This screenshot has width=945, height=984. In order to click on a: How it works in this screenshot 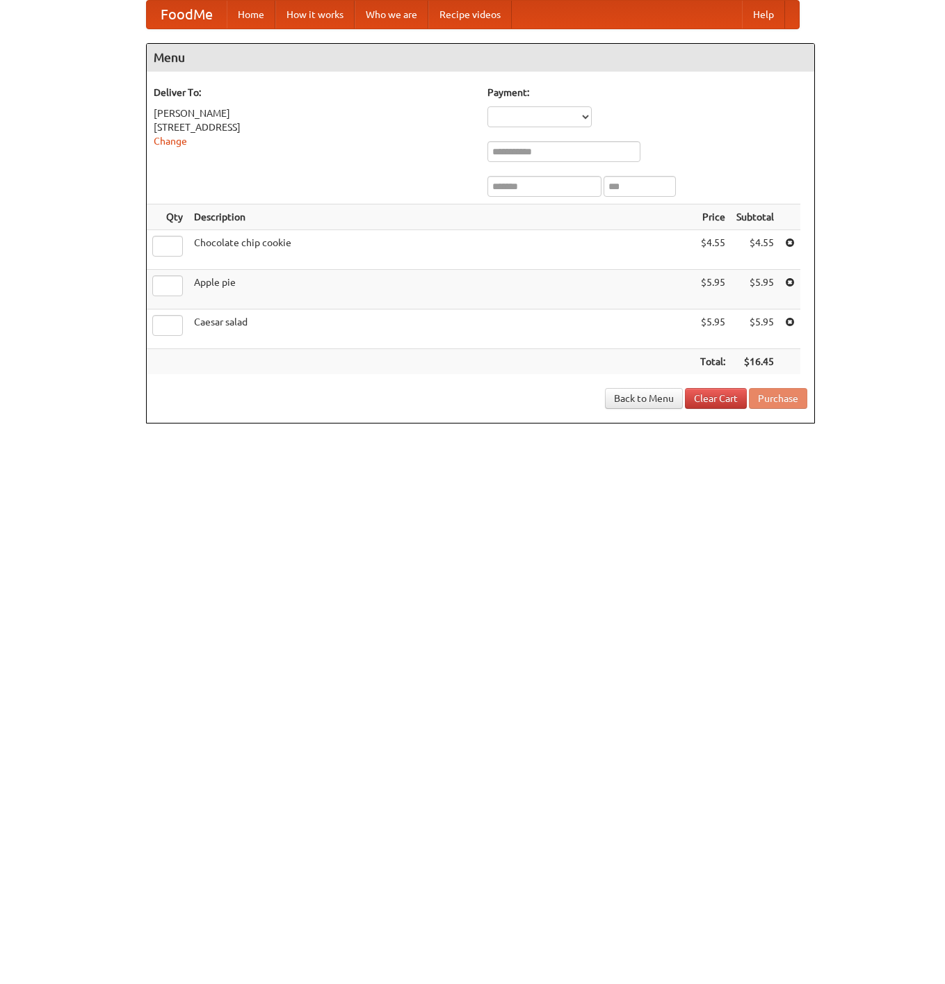, I will do `click(315, 15)`.